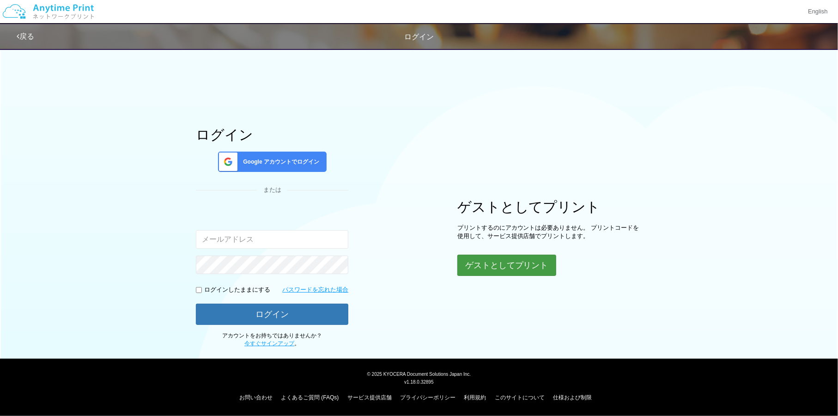  I want to click on button: ゲストとしてプリント, so click(507, 265).